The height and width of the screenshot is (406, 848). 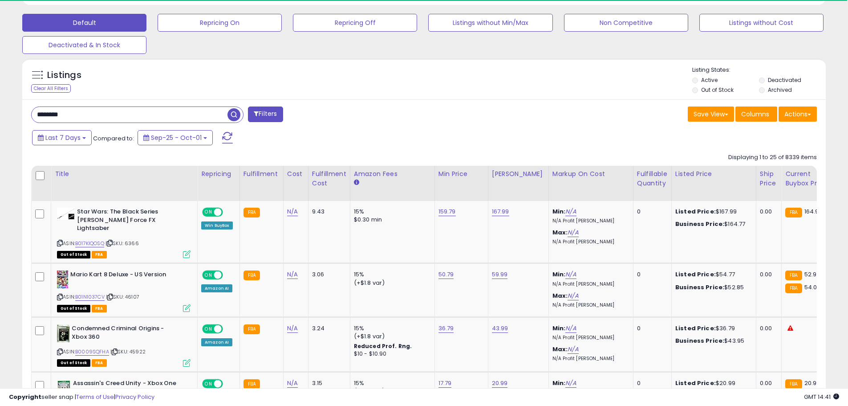 What do you see at coordinates (229, 212) in the screenshot?
I see `span: OFF` at bounding box center [229, 212].